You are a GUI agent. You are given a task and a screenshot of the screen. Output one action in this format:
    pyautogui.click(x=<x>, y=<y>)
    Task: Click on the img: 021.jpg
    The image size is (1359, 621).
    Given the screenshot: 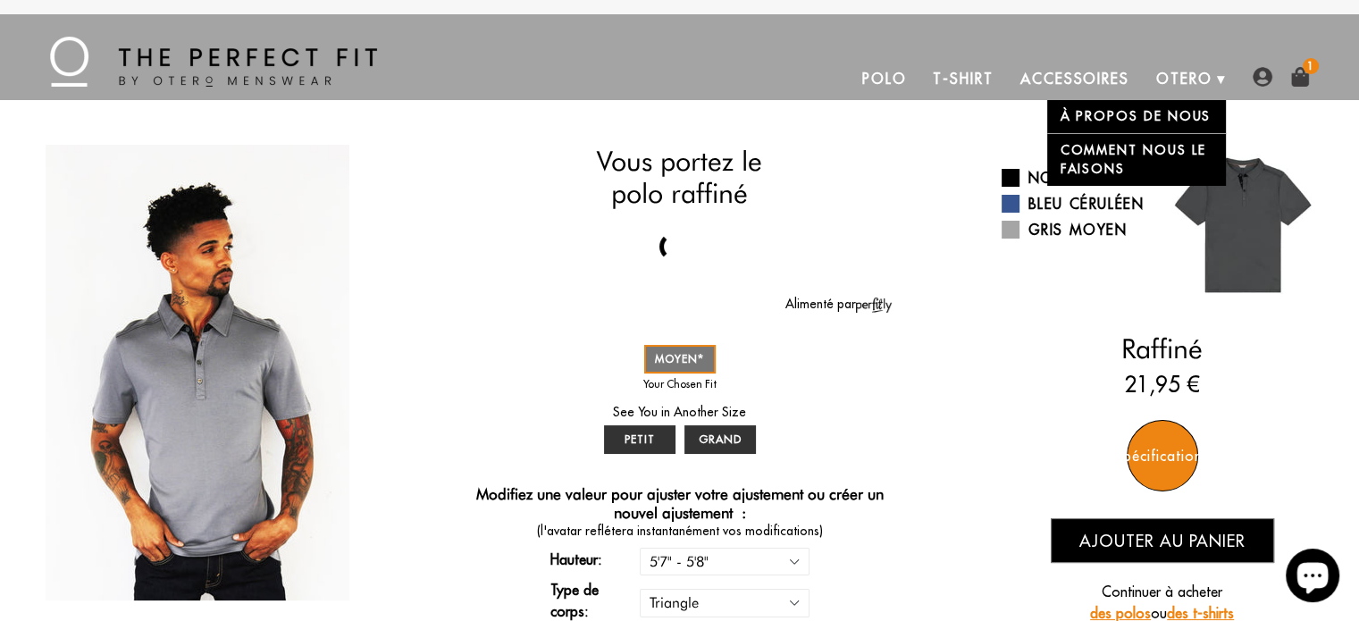 What is the action you would take?
    pyautogui.click(x=1243, y=225)
    